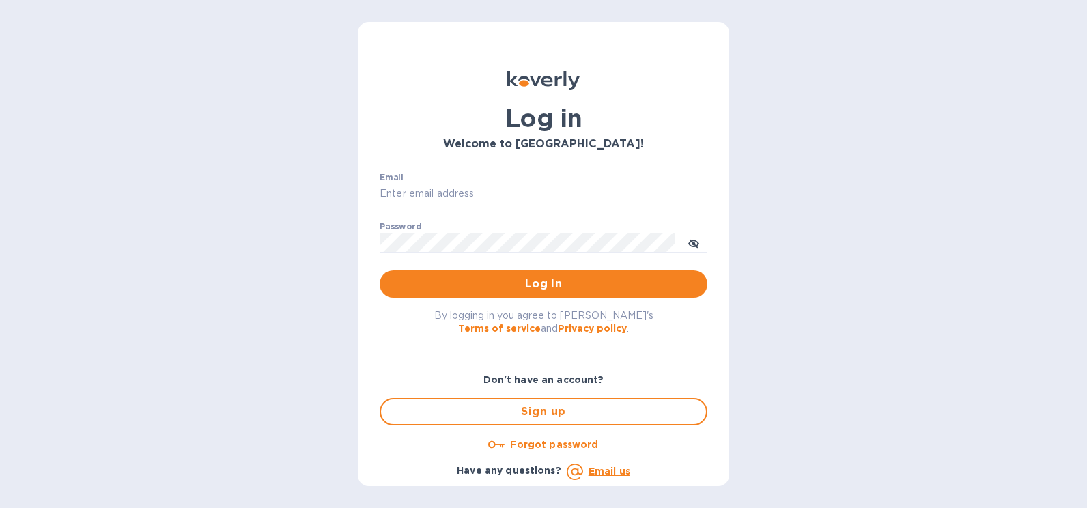 This screenshot has height=508, width=1087. What do you see at coordinates (544, 194) in the screenshot?
I see `input: Enter email address` at bounding box center [544, 194].